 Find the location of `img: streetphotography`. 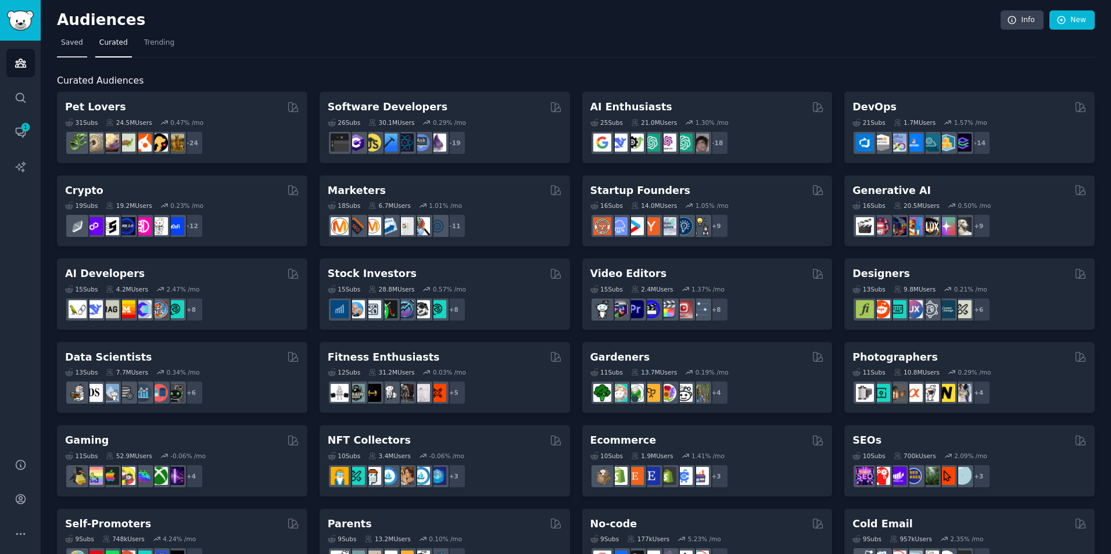

img: streetphotography is located at coordinates (881, 393).